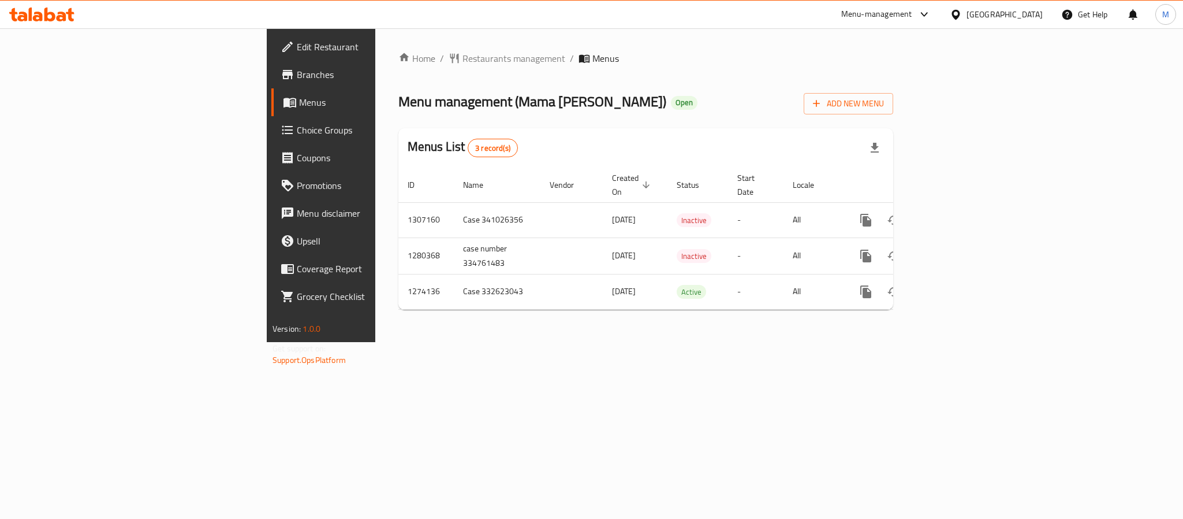 This screenshot has width=1183, height=519. I want to click on a: Choice Groups, so click(368, 130).